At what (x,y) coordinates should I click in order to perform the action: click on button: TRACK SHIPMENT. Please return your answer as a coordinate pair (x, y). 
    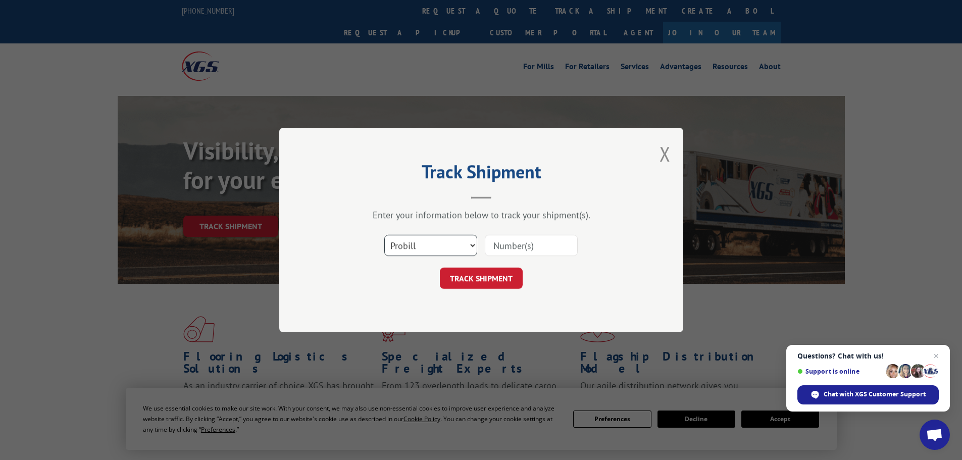
    Looking at the image, I should click on (481, 278).